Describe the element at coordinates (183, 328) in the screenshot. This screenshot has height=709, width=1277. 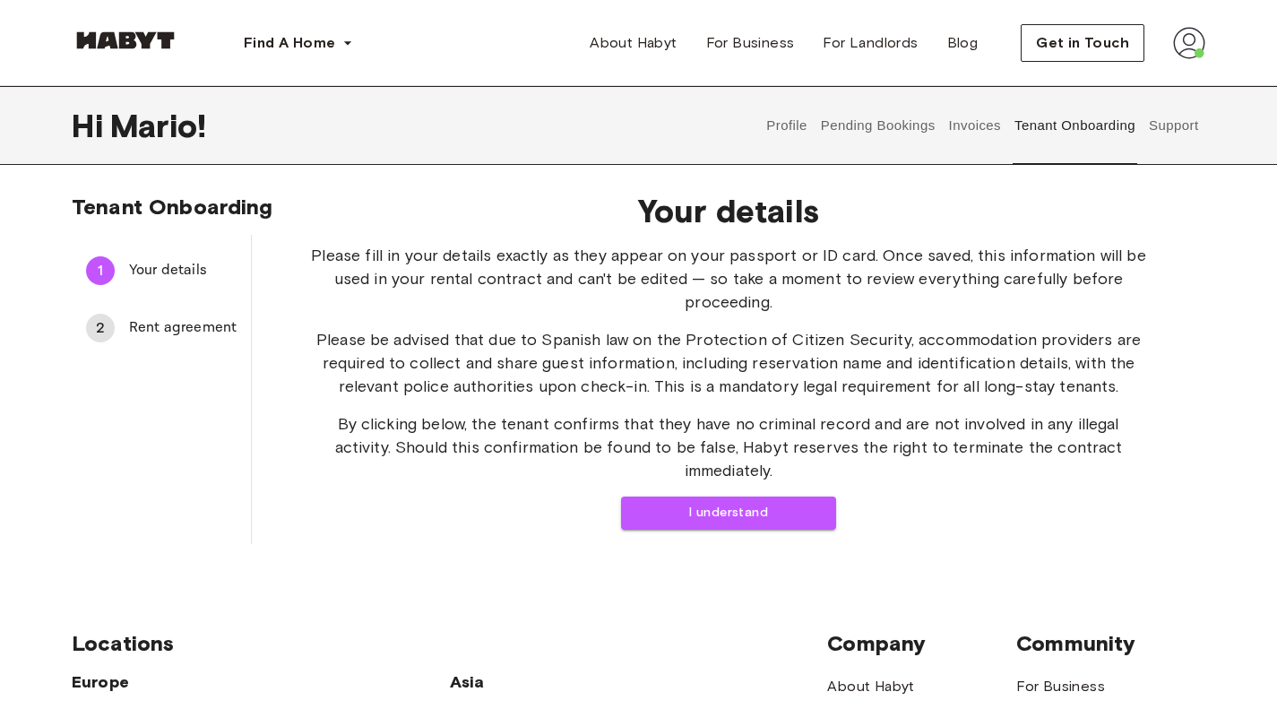
I see `span: Rent agreement` at that location.